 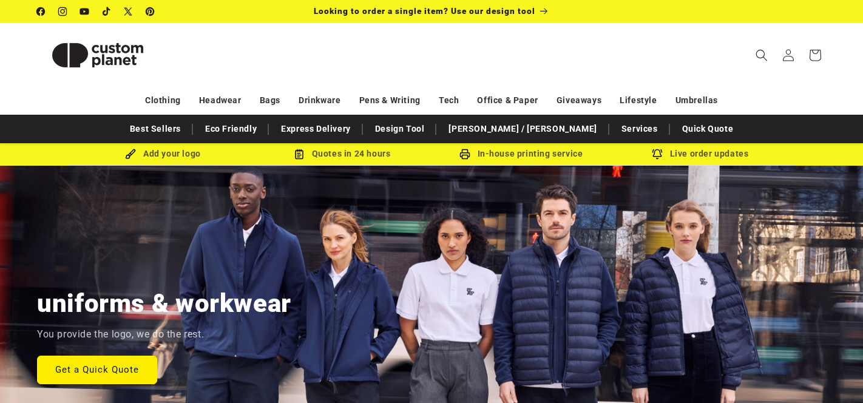 I want to click on a: Clothing, so click(x=163, y=100).